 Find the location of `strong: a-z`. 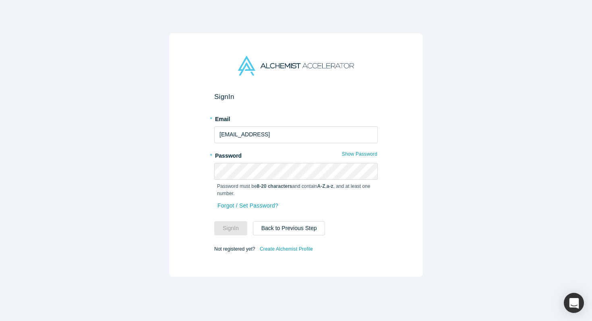

strong: a-z is located at coordinates (330, 187).